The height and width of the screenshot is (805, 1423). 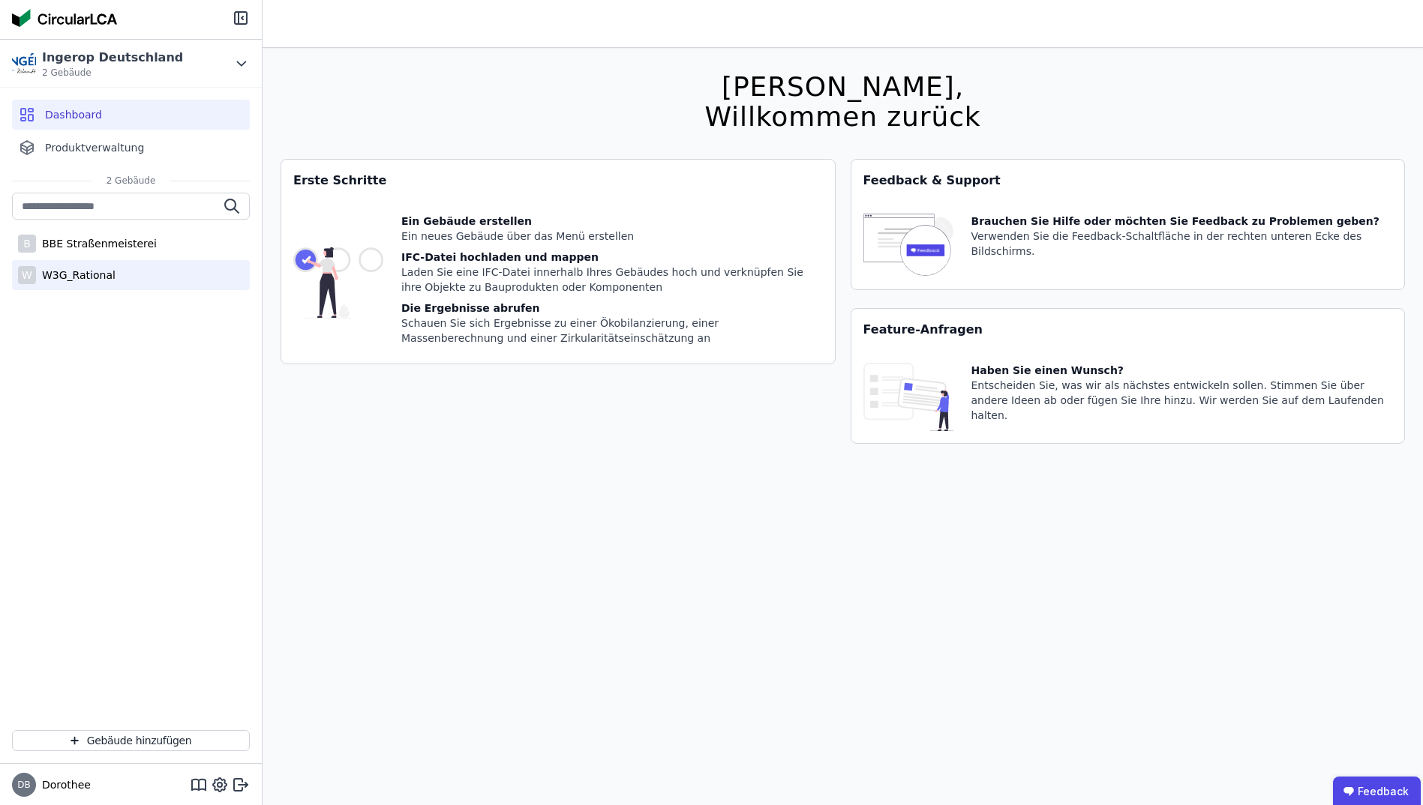 What do you see at coordinates (73, 115) in the screenshot?
I see `span: Dashboard` at bounding box center [73, 115].